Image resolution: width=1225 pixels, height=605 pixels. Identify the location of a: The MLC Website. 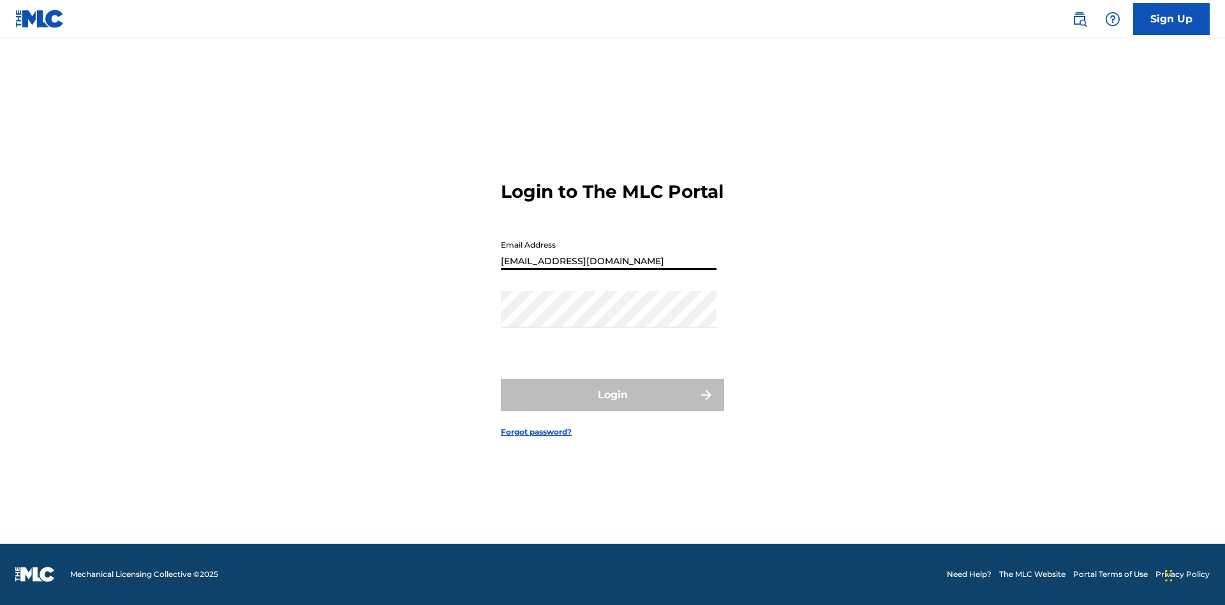
(1032, 574).